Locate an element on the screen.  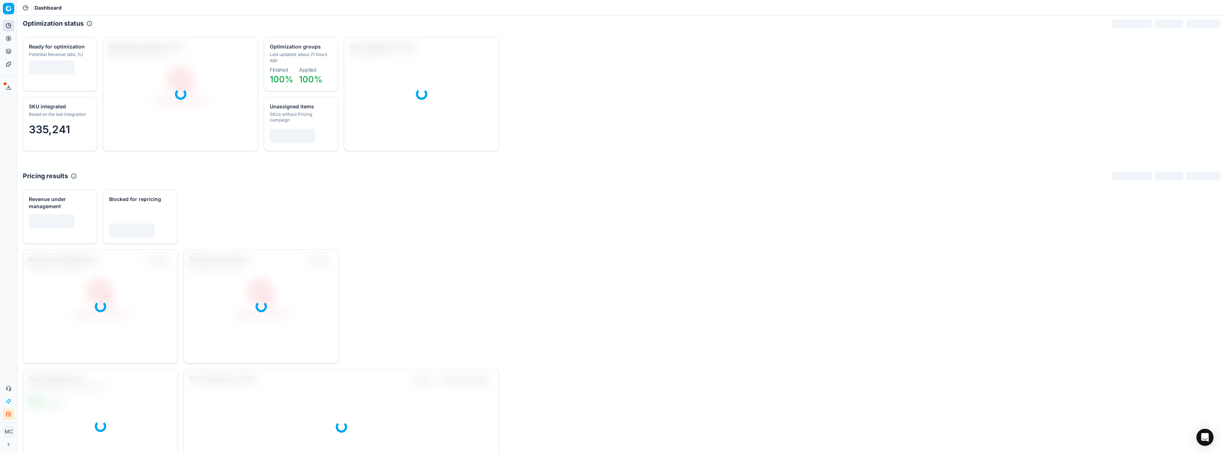
div: Optimization groups is located at coordinates (300, 47).